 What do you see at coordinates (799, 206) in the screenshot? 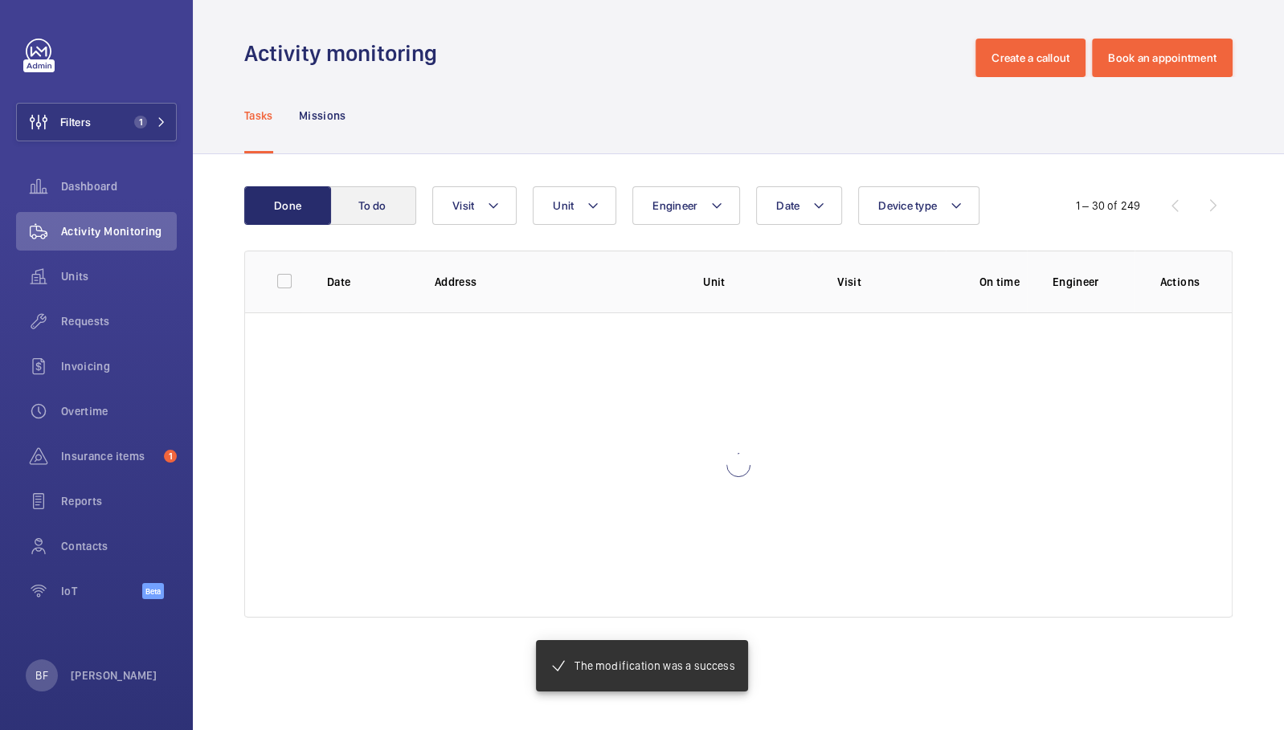
I see `button: Date` at bounding box center [799, 206].